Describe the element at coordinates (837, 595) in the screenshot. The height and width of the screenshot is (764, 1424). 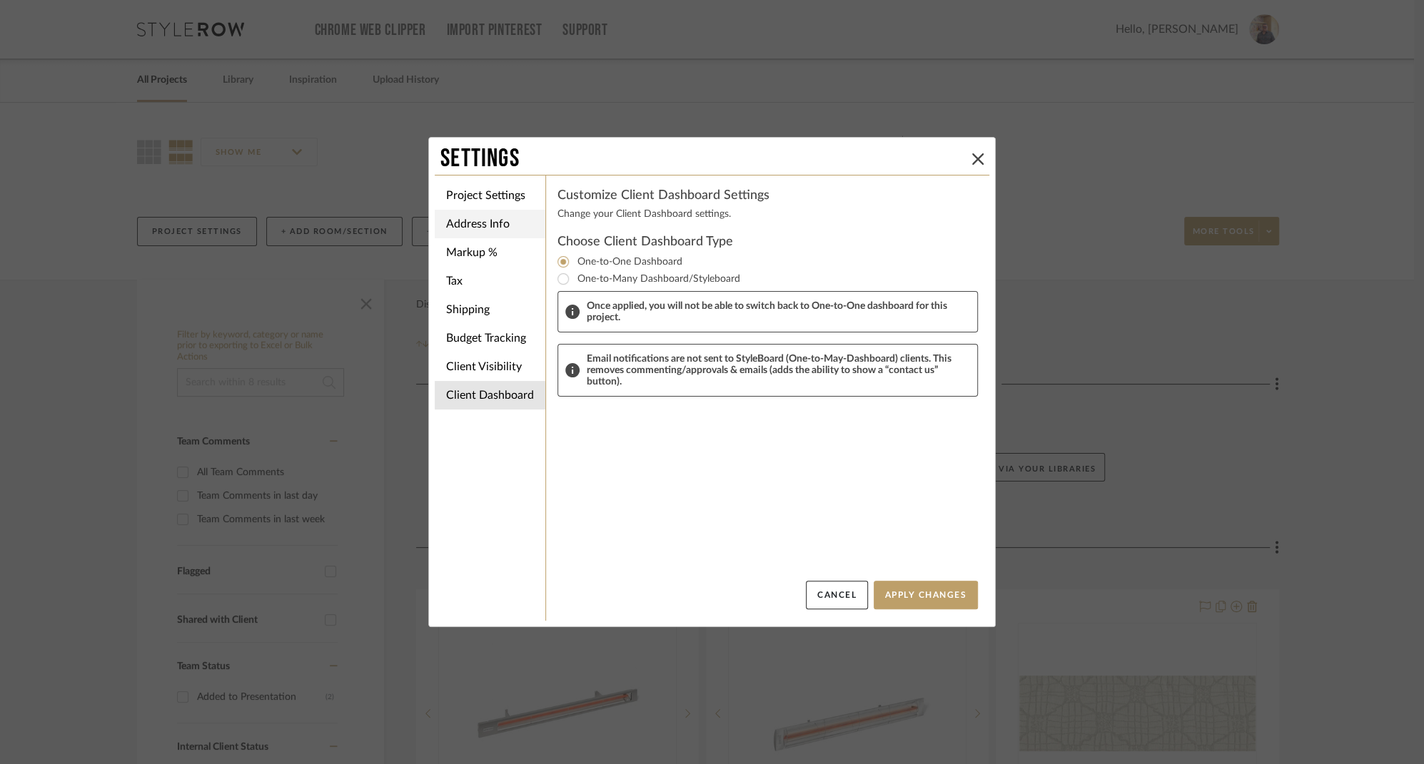
I see `button: Cancel` at that location.